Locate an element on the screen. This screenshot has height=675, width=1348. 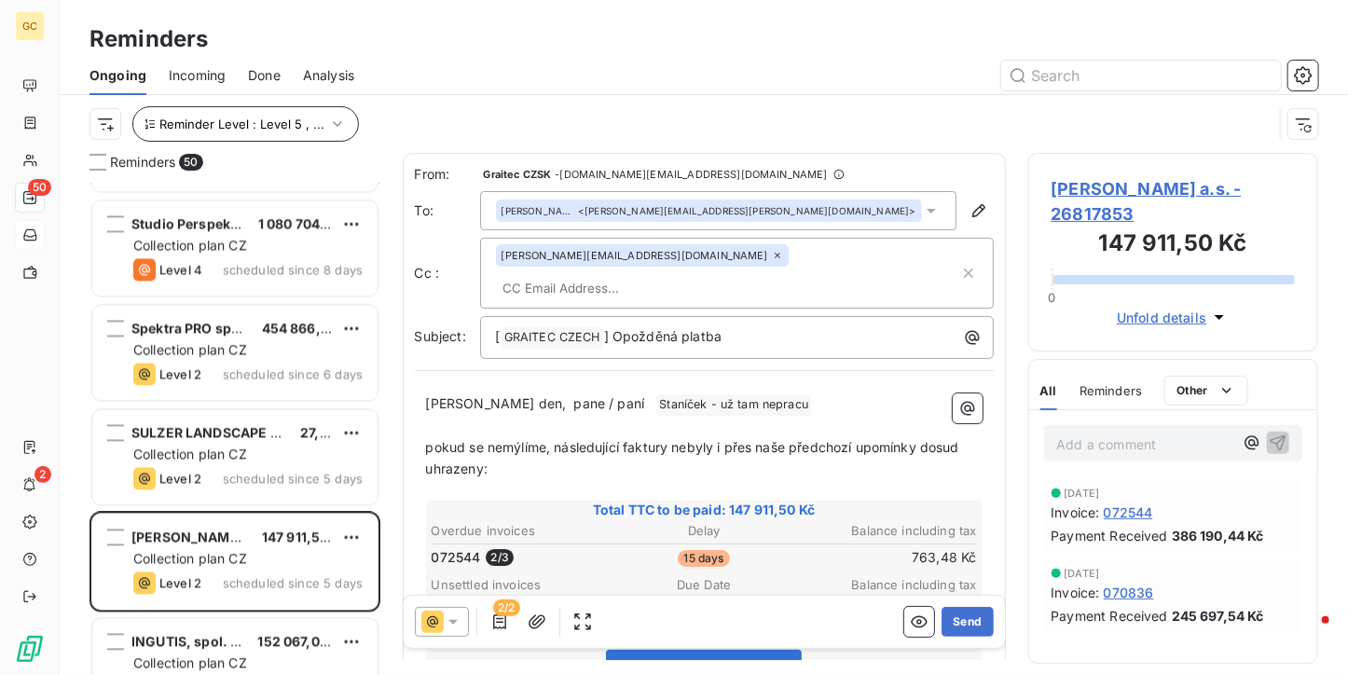
span: 27,00 Kč is located at coordinates (327, 432).